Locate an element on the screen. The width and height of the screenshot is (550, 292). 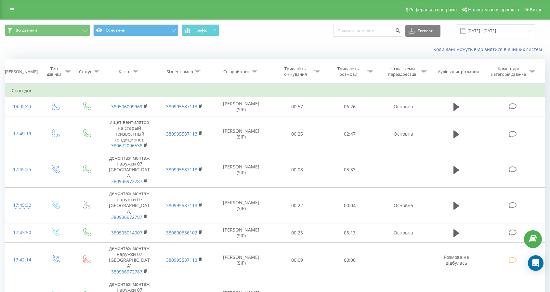
a: 380672096538 is located at coordinates (127, 145).